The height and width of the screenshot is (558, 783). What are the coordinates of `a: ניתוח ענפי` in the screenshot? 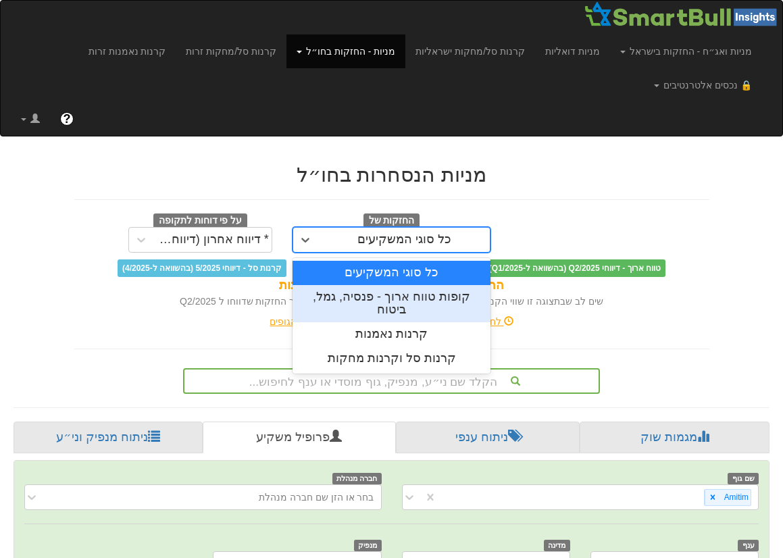 It's located at (488, 438).